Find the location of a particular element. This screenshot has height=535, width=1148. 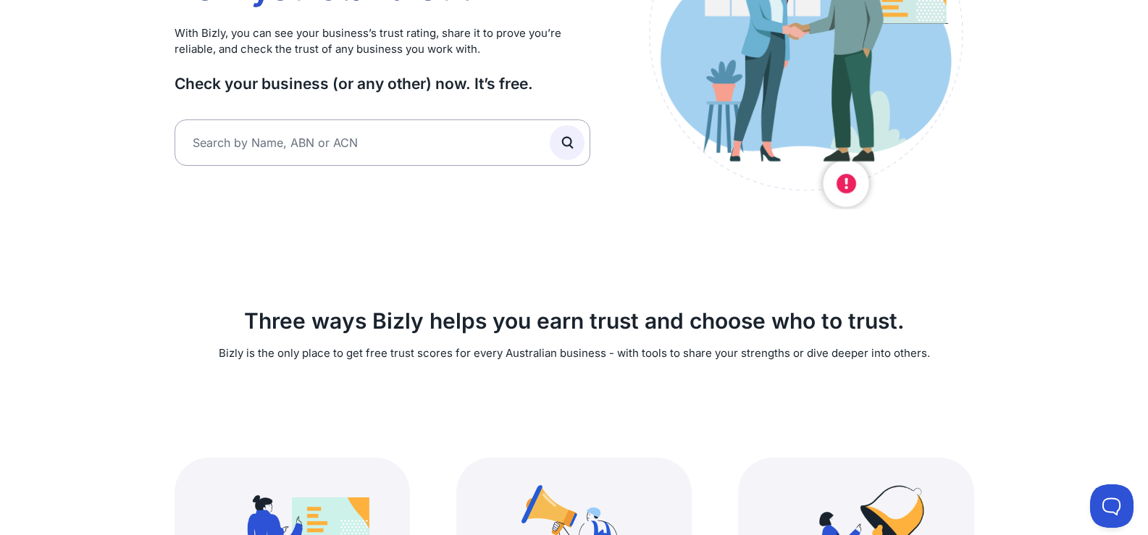

p: With Bizly, you can see your business’s trust rating, share it to prove you’re reliable, and chec... is located at coordinates (383, 41).